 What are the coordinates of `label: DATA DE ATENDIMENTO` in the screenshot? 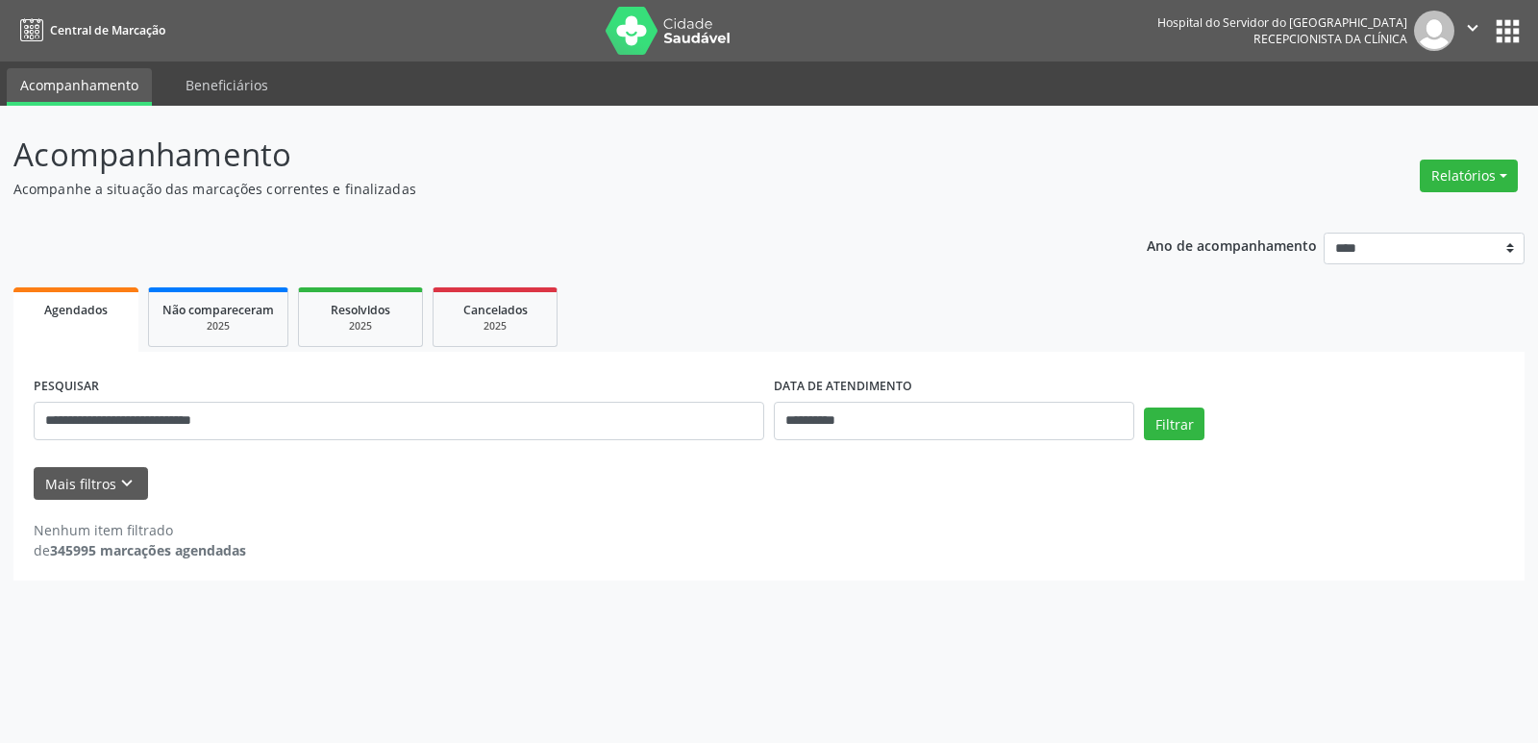 It's located at (843, 386).